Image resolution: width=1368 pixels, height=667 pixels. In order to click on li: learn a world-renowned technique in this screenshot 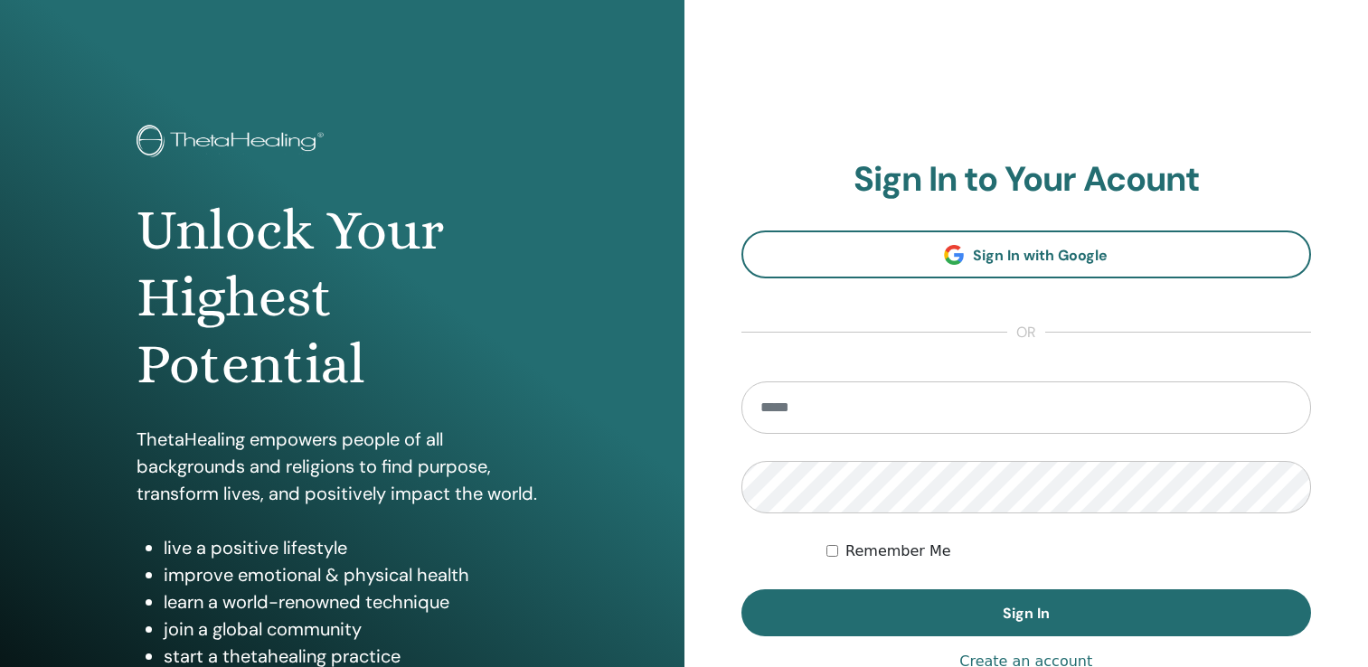, I will do `click(355, 602)`.